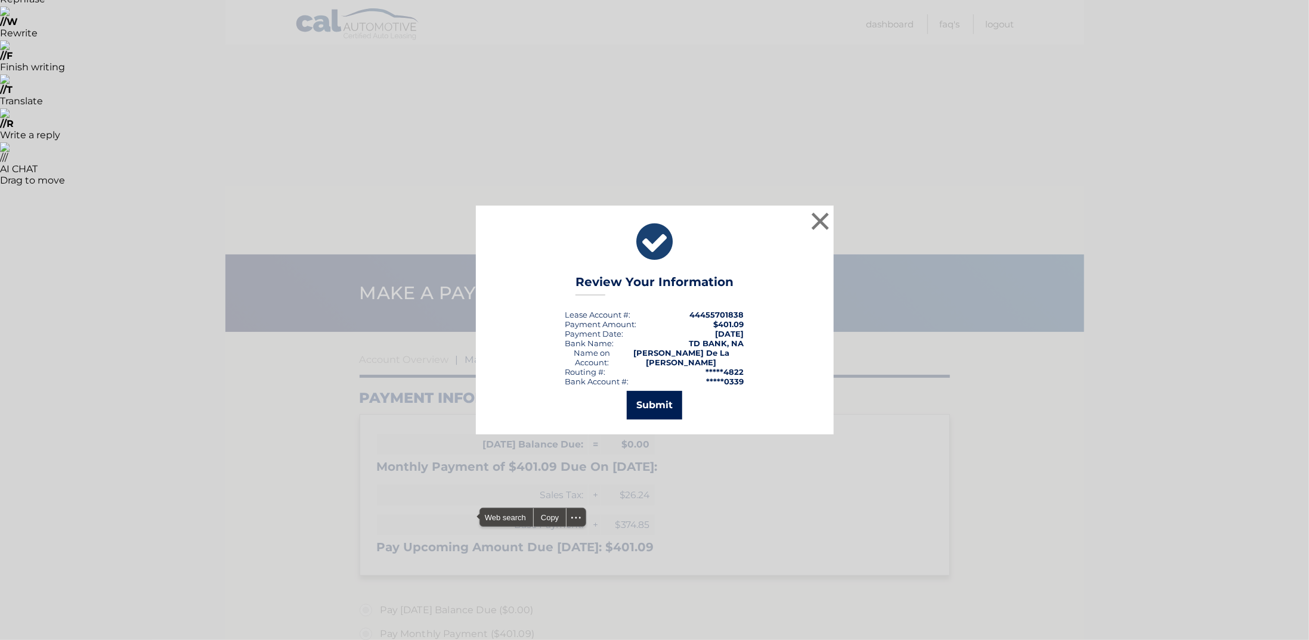 The image size is (1309, 640). Describe the element at coordinates (585, 372) in the screenshot. I see `div: Routing #:` at that location.